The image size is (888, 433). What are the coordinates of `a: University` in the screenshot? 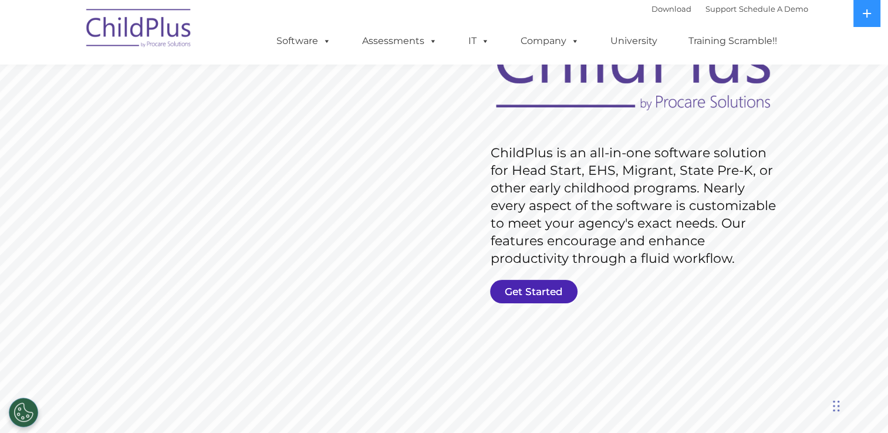 It's located at (634, 41).